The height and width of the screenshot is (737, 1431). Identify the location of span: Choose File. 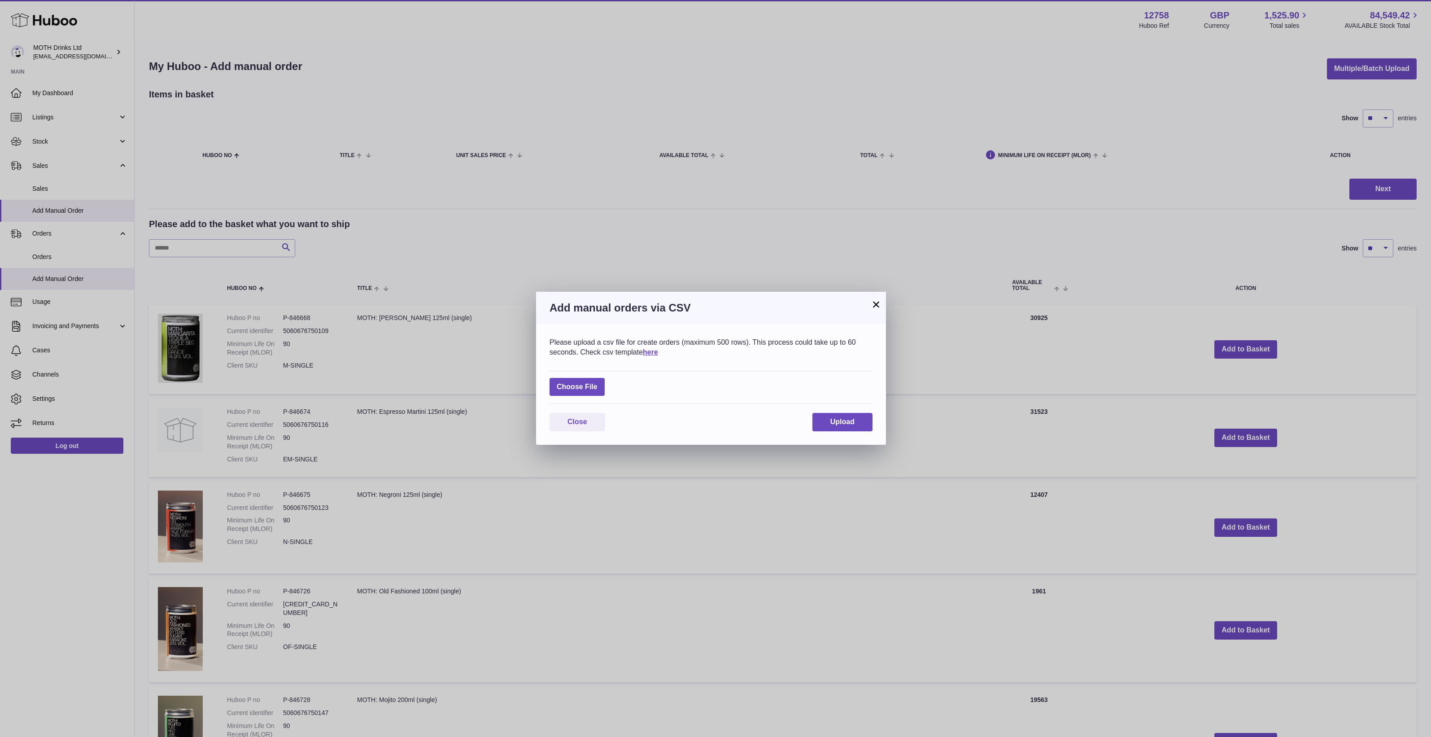
(577, 387).